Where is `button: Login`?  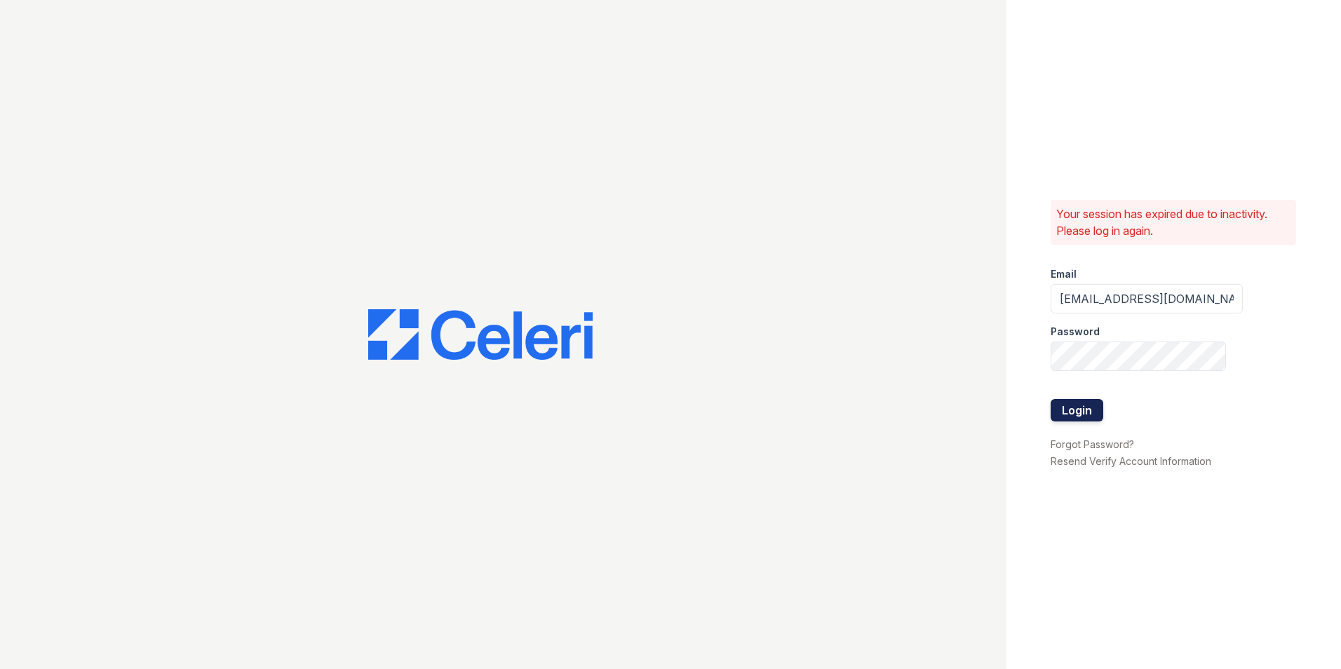 button: Login is located at coordinates (1076, 410).